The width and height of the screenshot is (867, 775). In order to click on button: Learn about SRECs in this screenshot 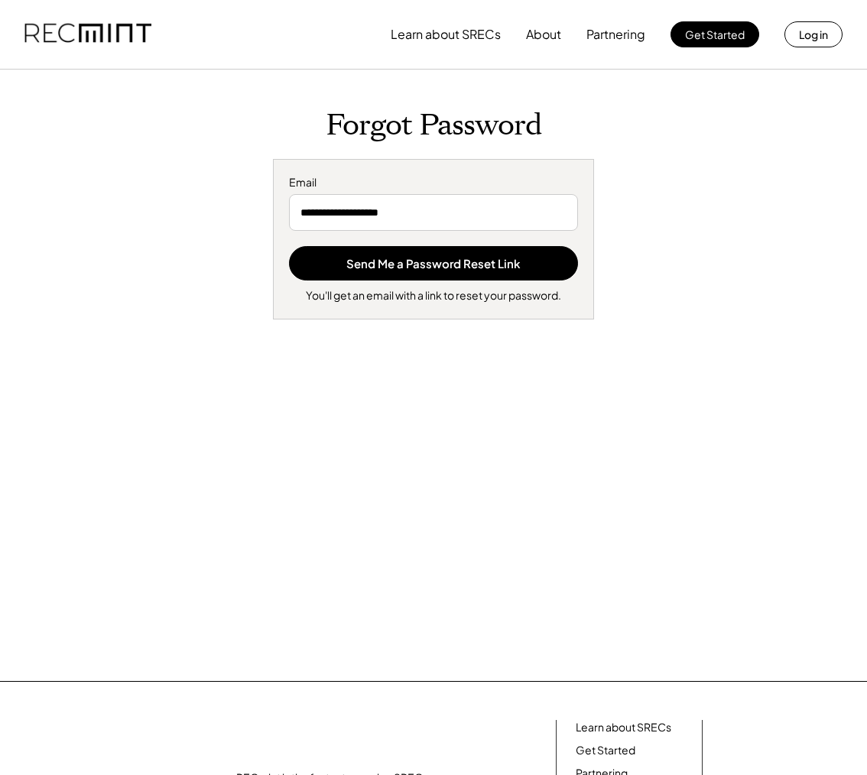, I will do `click(446, 34)`.